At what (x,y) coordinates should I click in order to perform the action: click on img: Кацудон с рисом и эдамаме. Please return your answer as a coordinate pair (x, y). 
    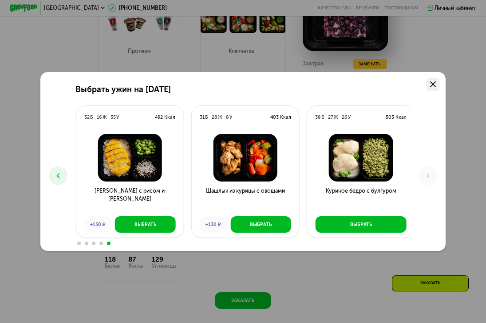
    Looking at the image, I should click on (130, 157).